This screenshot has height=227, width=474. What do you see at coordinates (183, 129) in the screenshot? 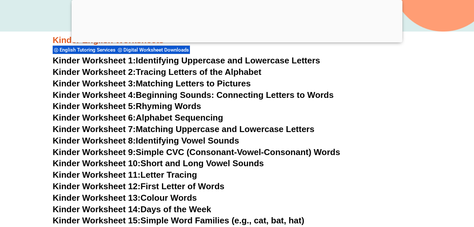
I see `a: Kinder Worksheet 7:Matching Uppercase and Lowercase Letters` at bounding box center [183, 129].